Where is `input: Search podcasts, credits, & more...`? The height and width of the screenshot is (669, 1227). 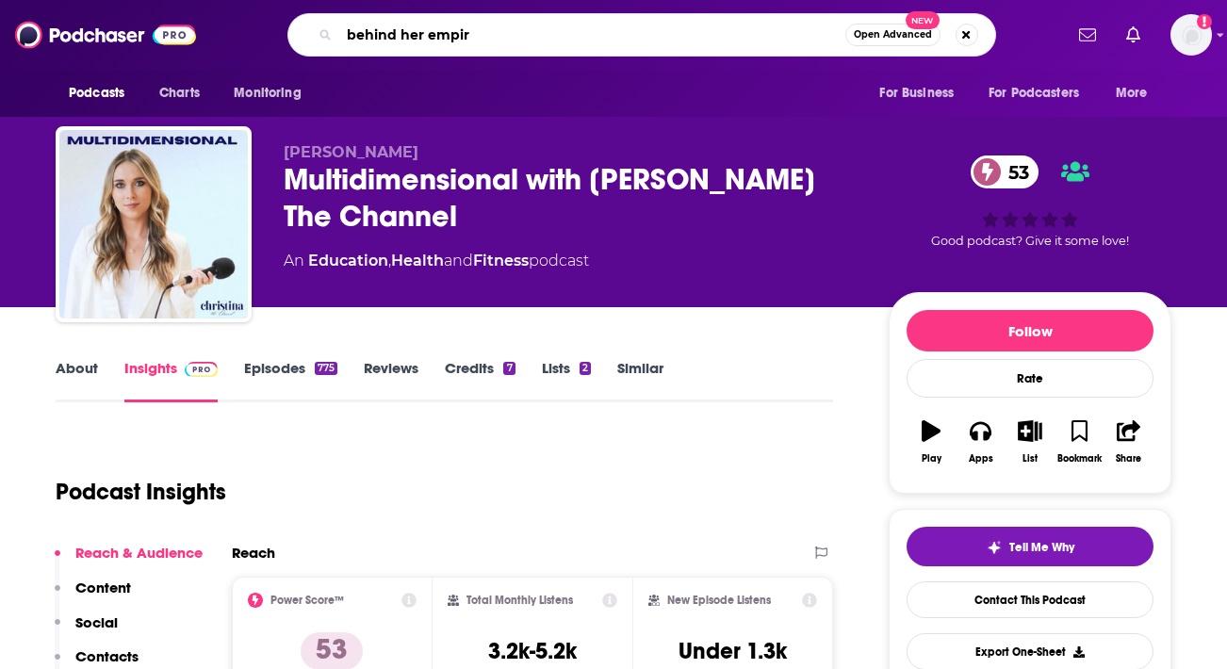
input: Search podcasts, credits, & more... is located at coordinates (592, 35).